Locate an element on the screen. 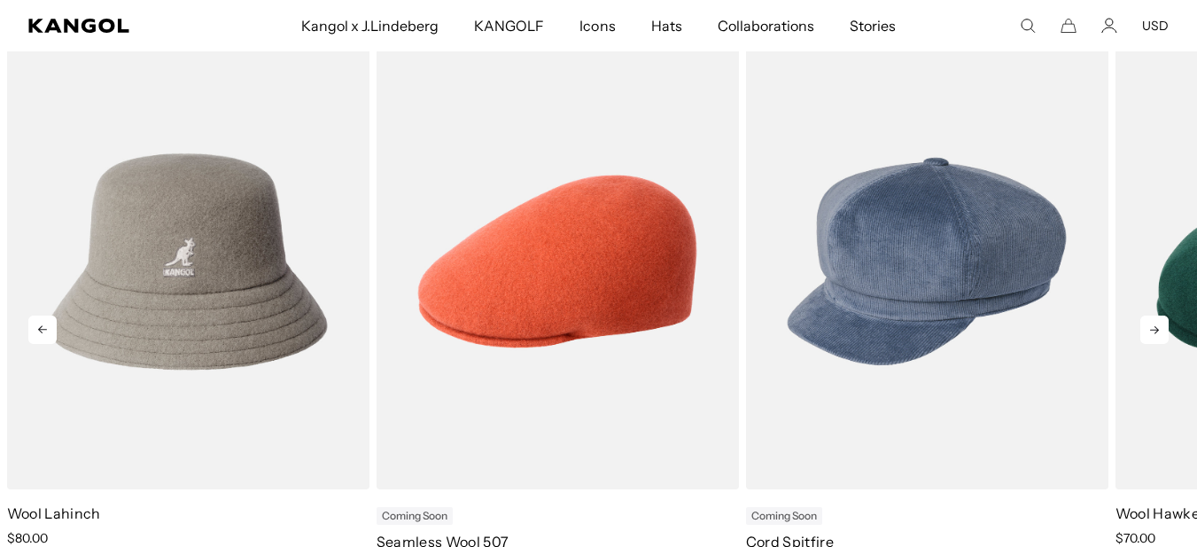  span: $70.00 is located at coordinates (1135, 538).